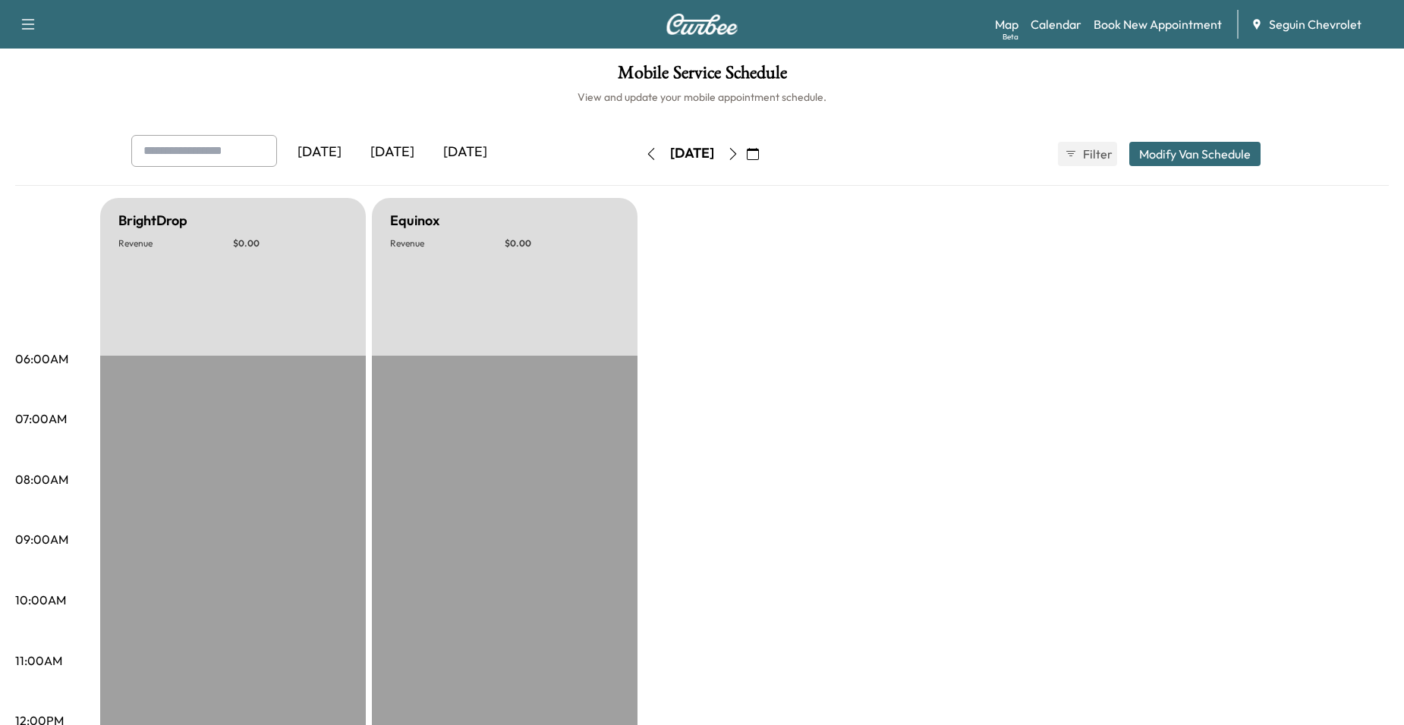 The width and height of the screenshot is (1404, 725). I want to click on p: 09:00AM, so click(42, 539).